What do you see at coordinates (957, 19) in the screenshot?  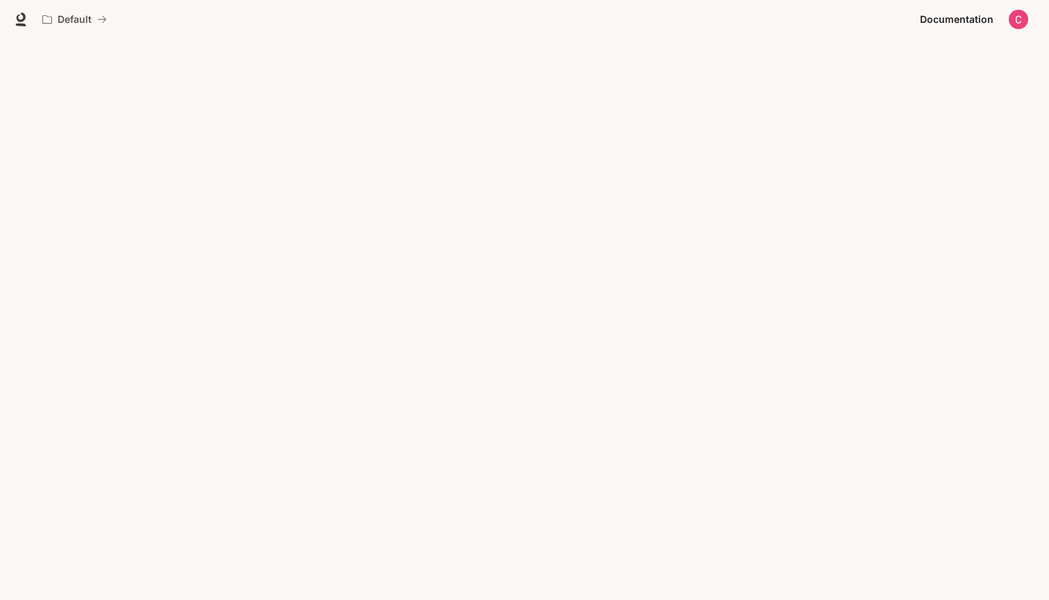 I see `span: Documentation` at bounding box center [957, 19].